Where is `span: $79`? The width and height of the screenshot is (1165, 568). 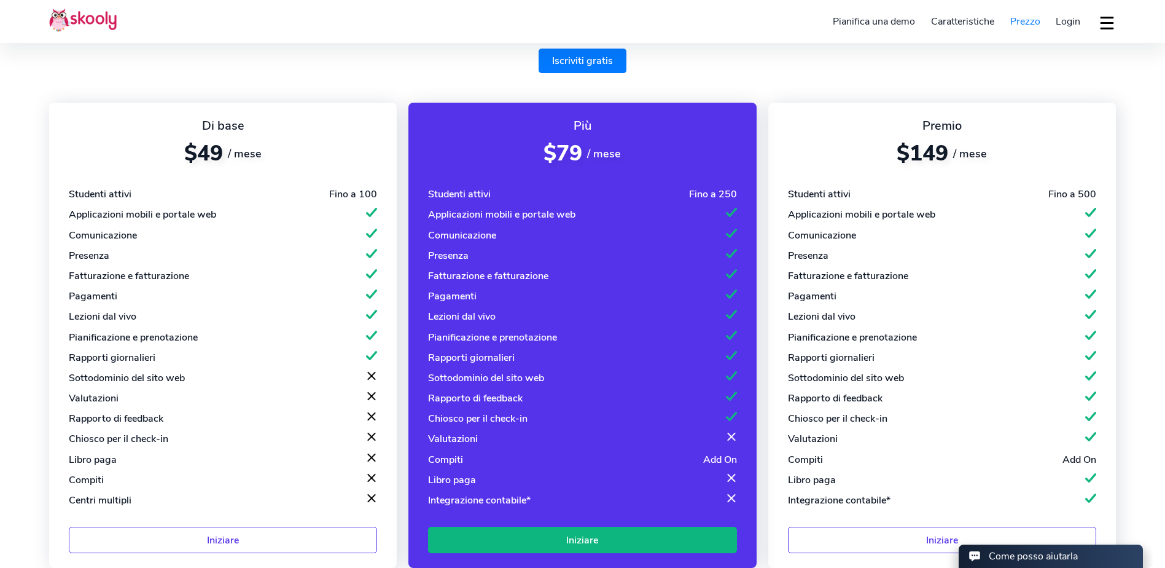
span: $79 is located at coordinates (563, 153).